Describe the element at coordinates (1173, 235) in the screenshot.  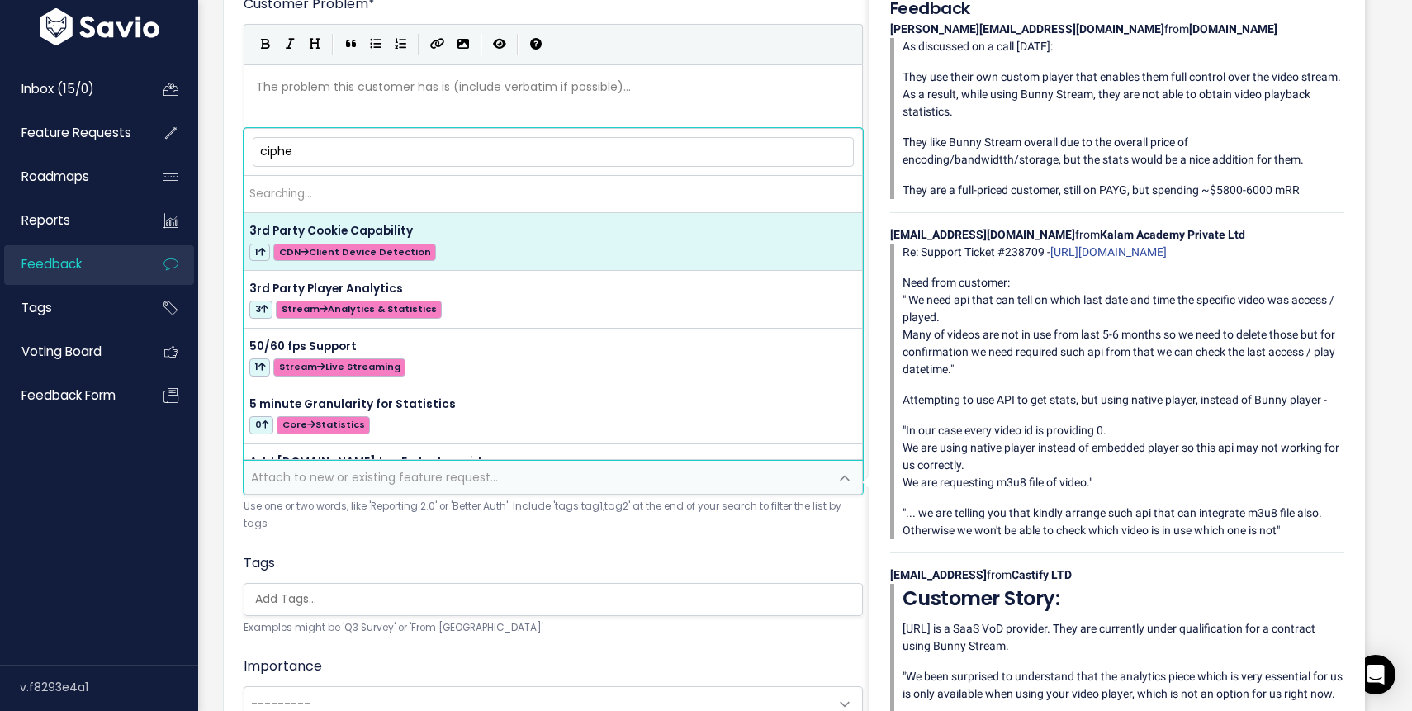
I see `strong: Kalam Academy Private Ltd` at that location.